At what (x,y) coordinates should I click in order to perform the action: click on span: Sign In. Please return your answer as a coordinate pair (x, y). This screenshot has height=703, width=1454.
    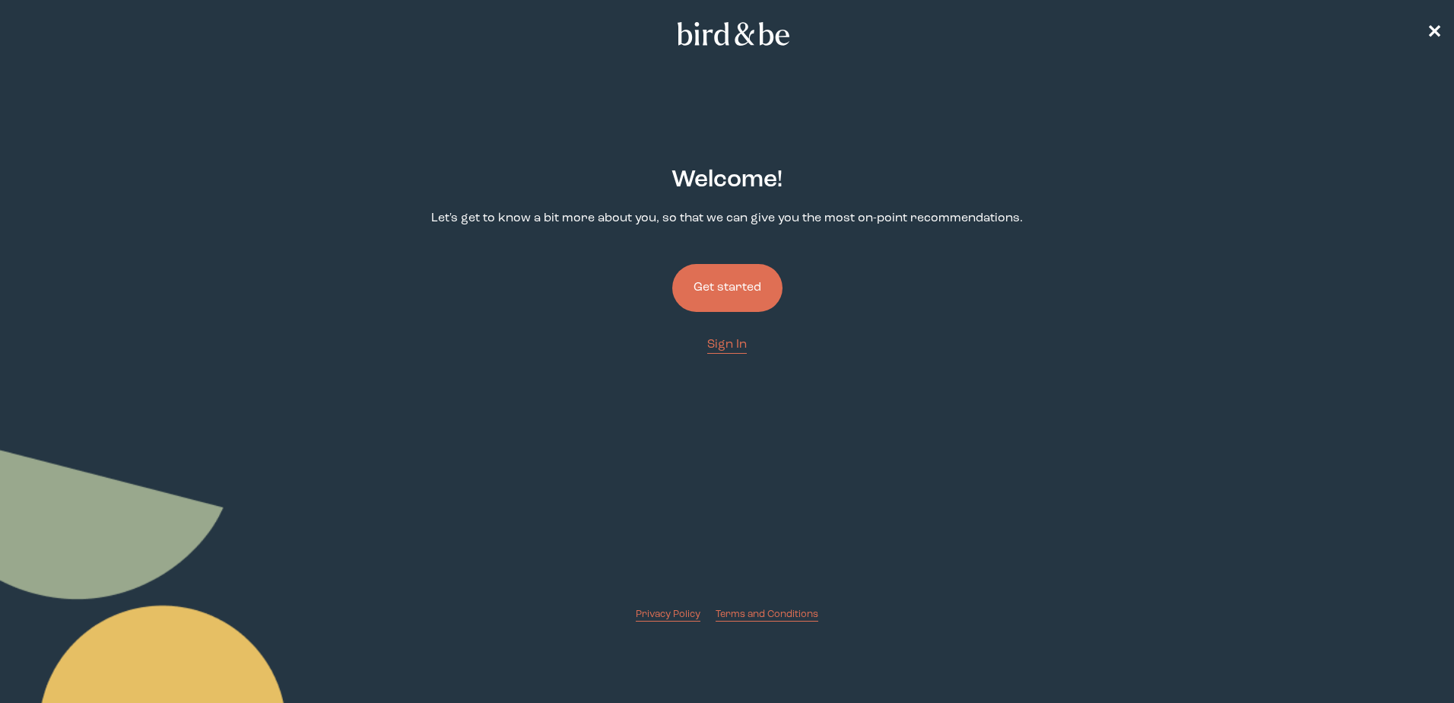
    Looking at the image, I should click on (727, 344).